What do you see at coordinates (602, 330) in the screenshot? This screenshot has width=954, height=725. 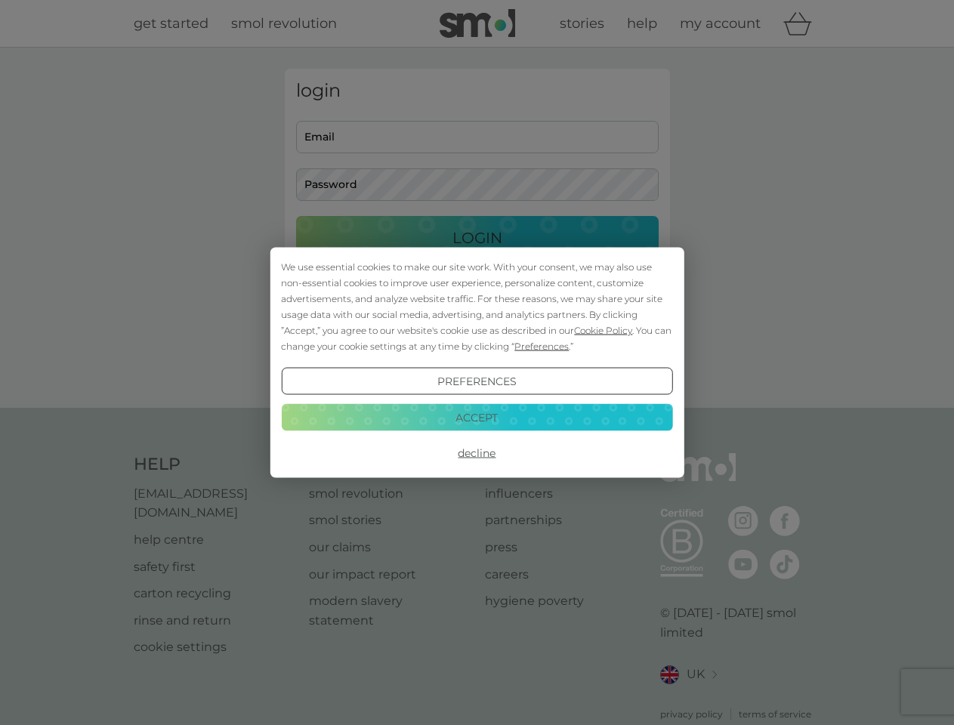 I see `span: Cookie Policy` at bounding box center [602, 330].